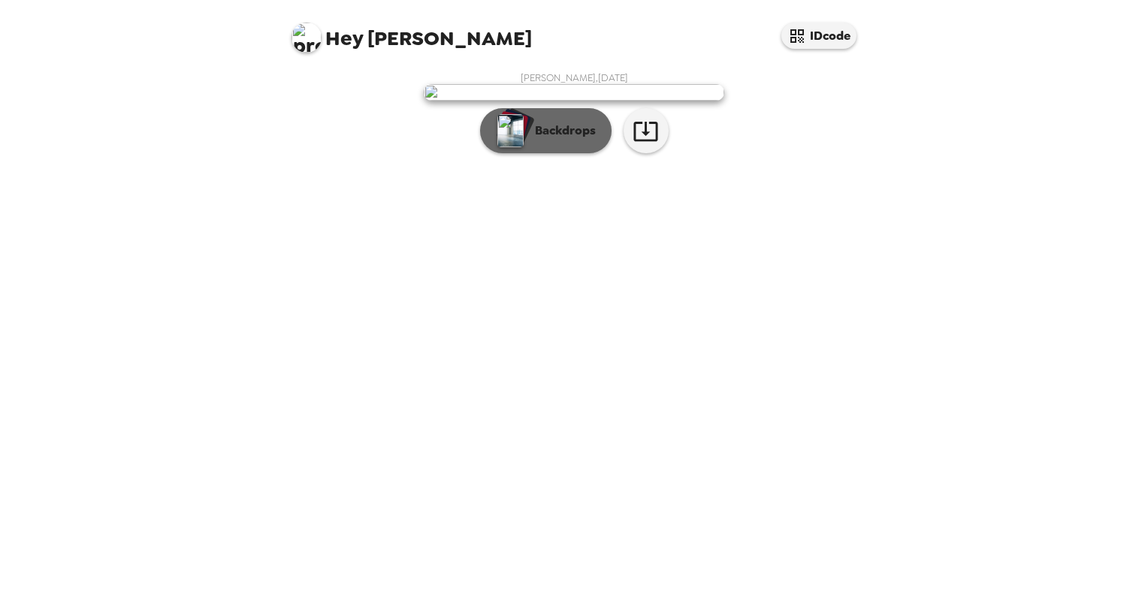 The image size is (1148, 604). Describe the element at coordinates (819, 35) in the screenshot. I see `button: IDcode` at that location.